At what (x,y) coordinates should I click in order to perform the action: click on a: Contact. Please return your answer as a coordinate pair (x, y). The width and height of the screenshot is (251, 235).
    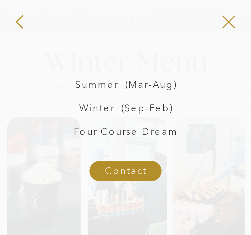
    Looking at the image, I should click on (125, 173).